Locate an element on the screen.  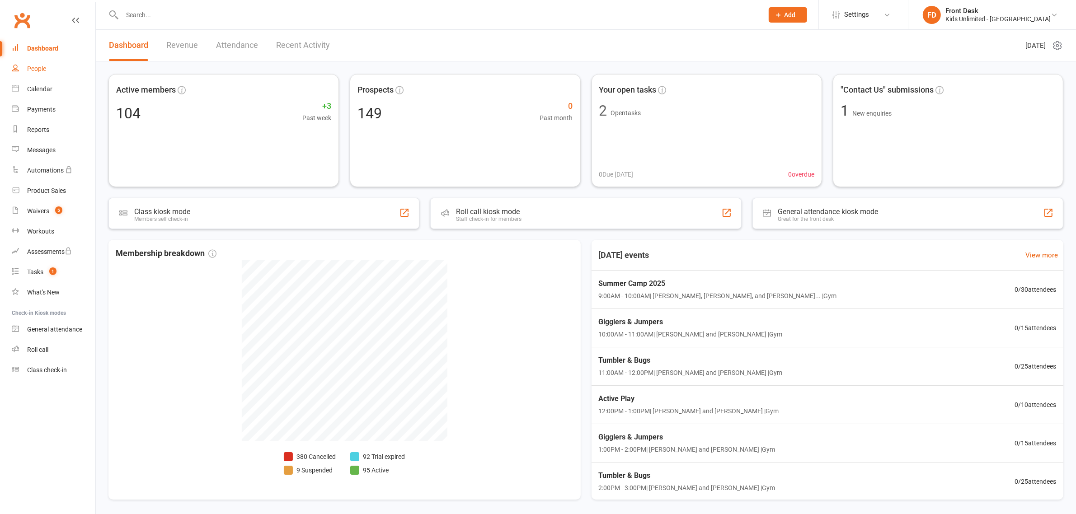
a: Tasks 1 is located at coordinates (53, 272).